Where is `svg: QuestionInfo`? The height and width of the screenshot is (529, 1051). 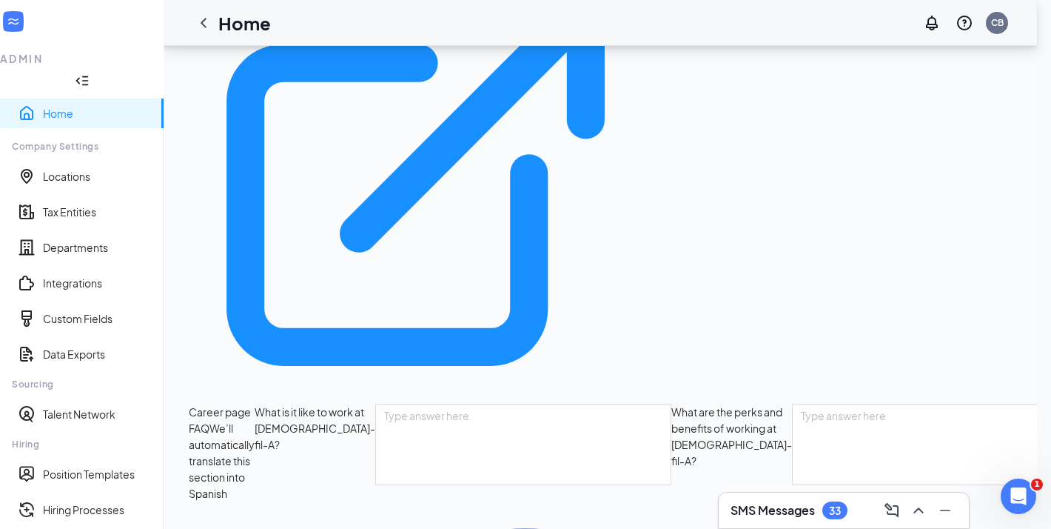 svg: QuestionInfo is located at coordinates (965, 23).